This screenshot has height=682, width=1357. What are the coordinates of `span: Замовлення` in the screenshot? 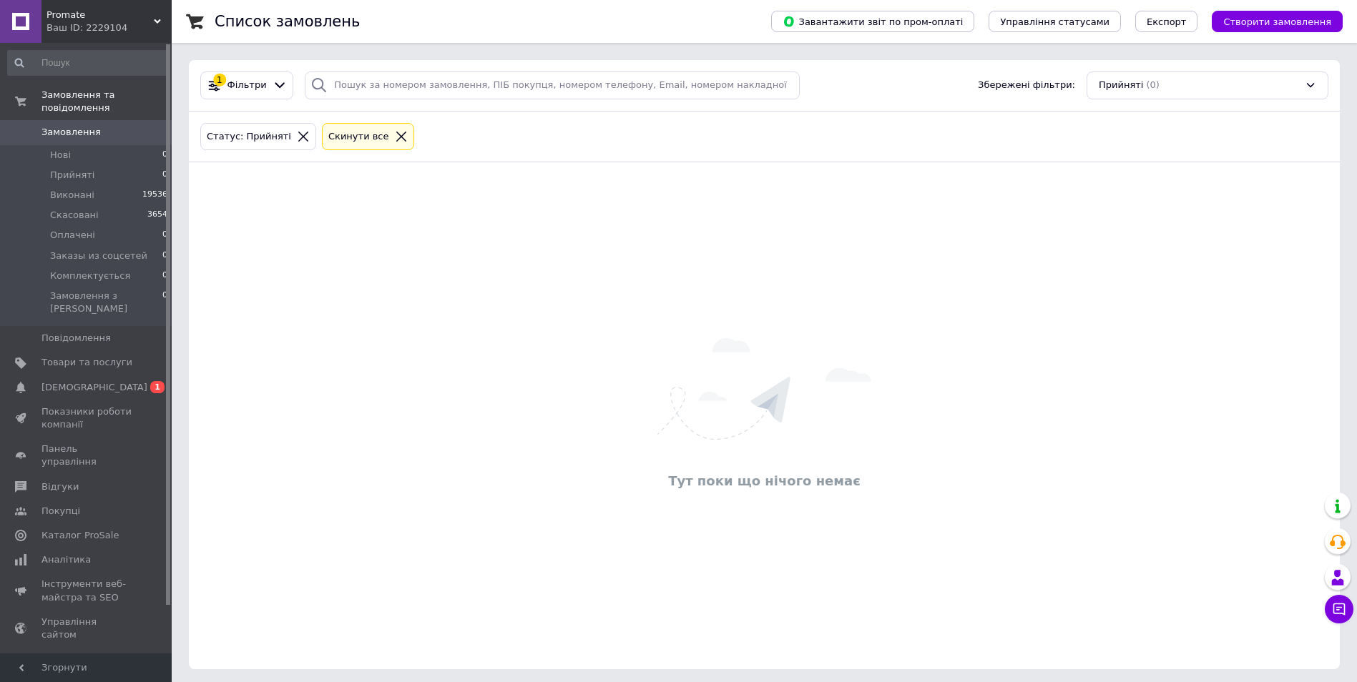 It's located at (71, 132).